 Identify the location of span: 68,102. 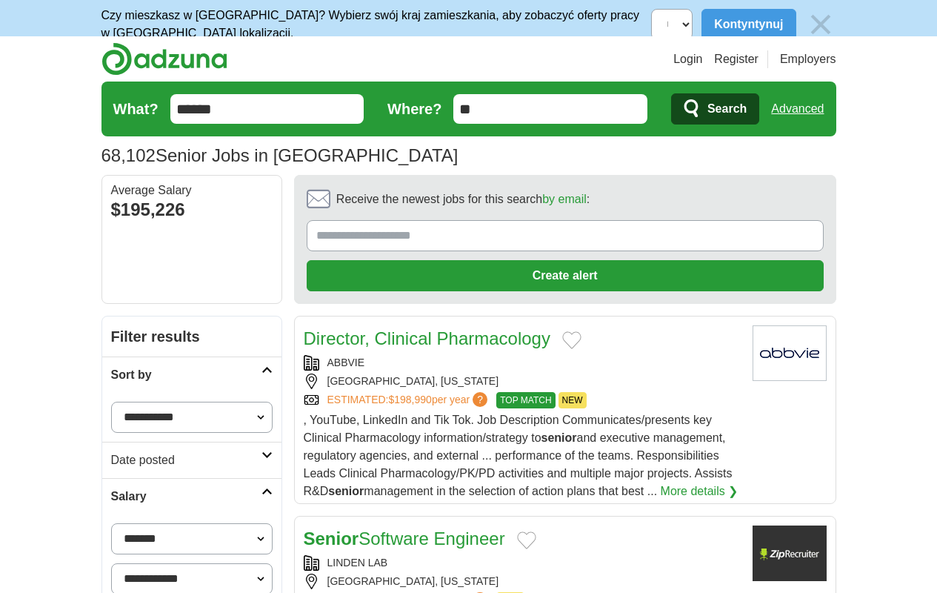
(128, 156).